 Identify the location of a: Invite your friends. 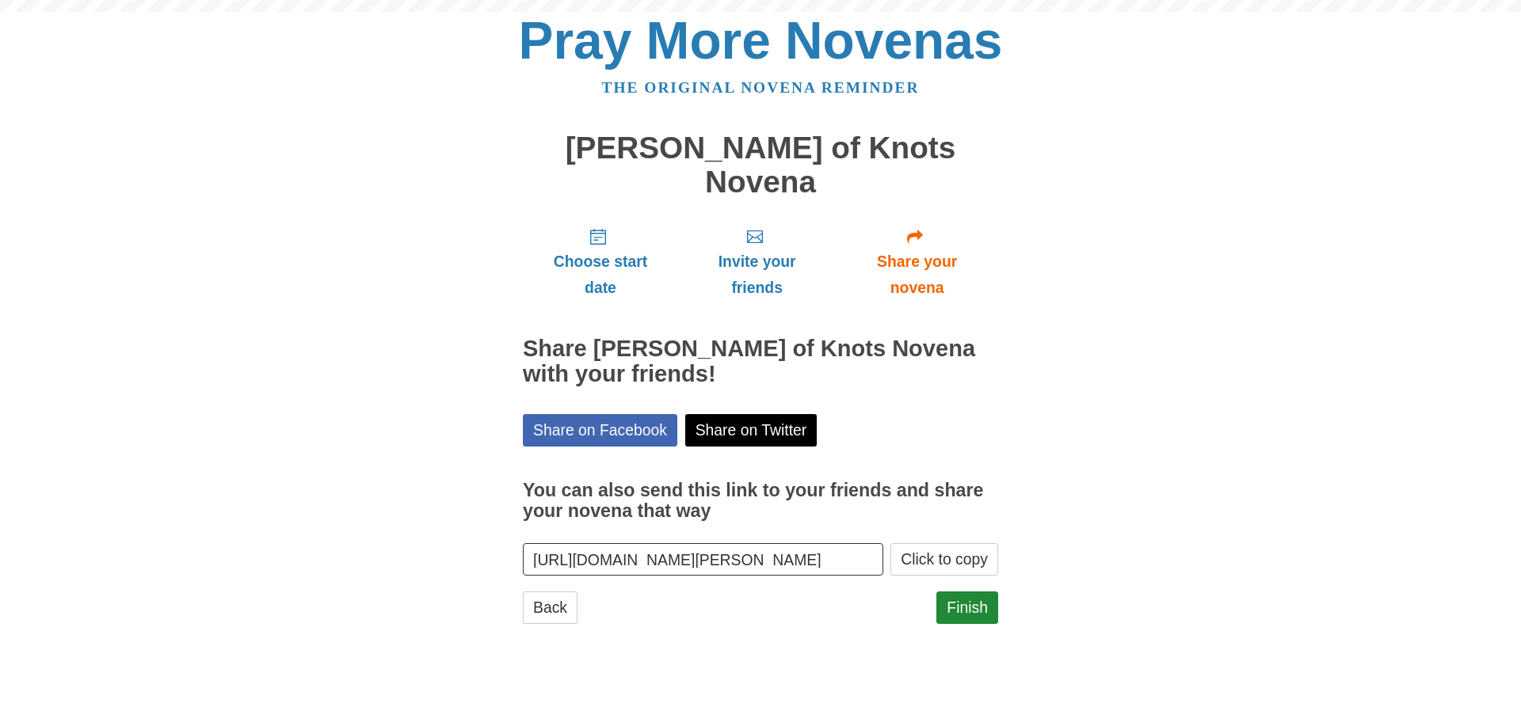
(757, 261).